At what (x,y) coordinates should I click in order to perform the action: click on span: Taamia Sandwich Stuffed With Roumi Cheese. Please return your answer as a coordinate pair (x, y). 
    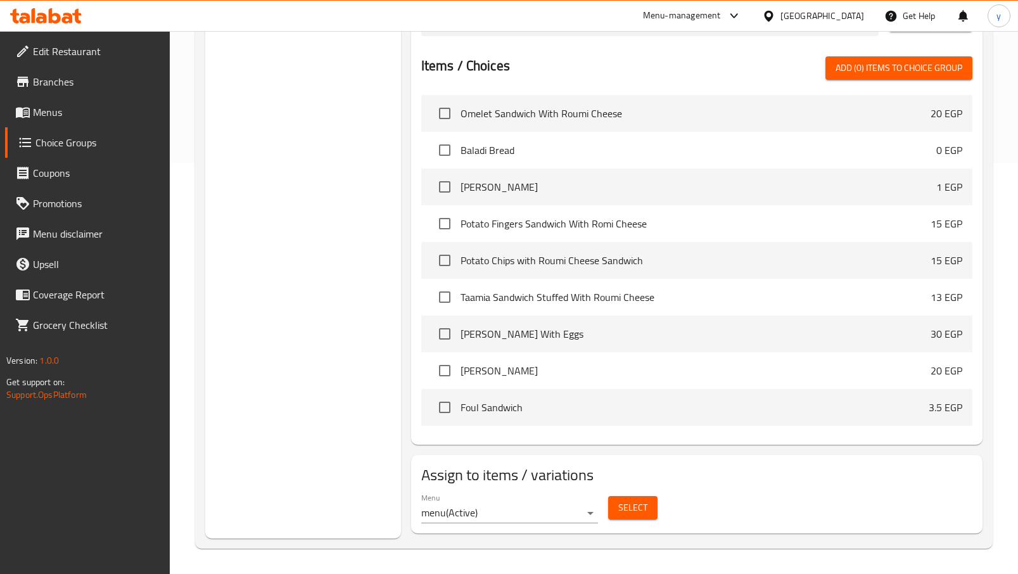
    Looking at the image, I should click on (695, 297).